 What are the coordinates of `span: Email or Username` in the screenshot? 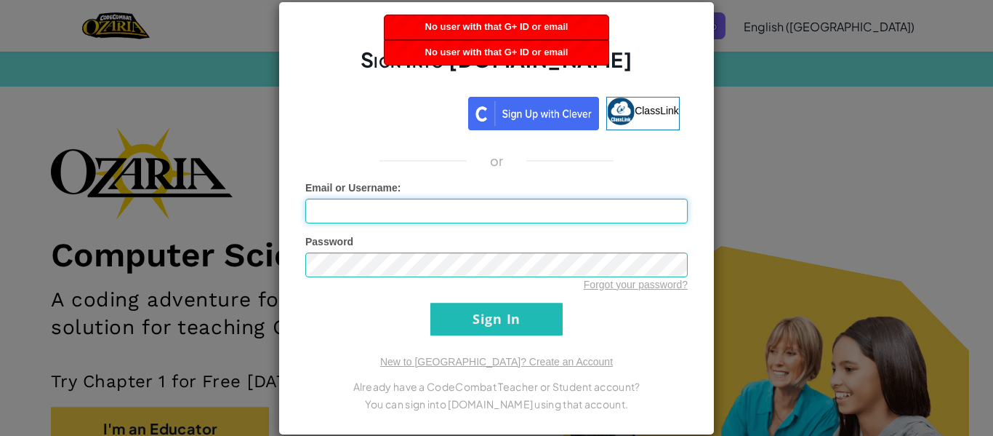 It's located at (351, 188).